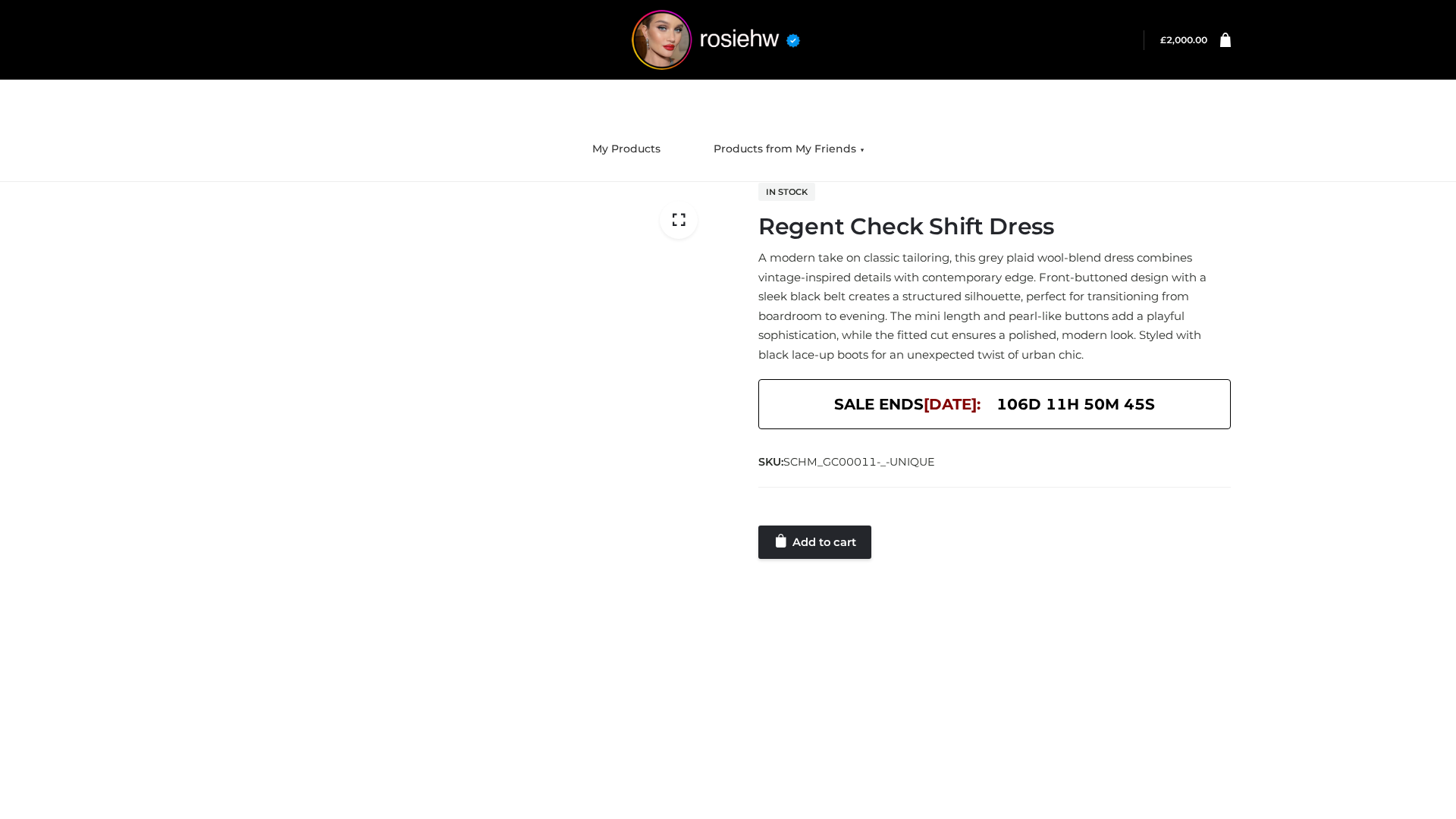 The height and width of the screenshot is (819, 1456). Describe the element at coordinates (626, 149) in the screenshot. I see `a: My Products` at that location.